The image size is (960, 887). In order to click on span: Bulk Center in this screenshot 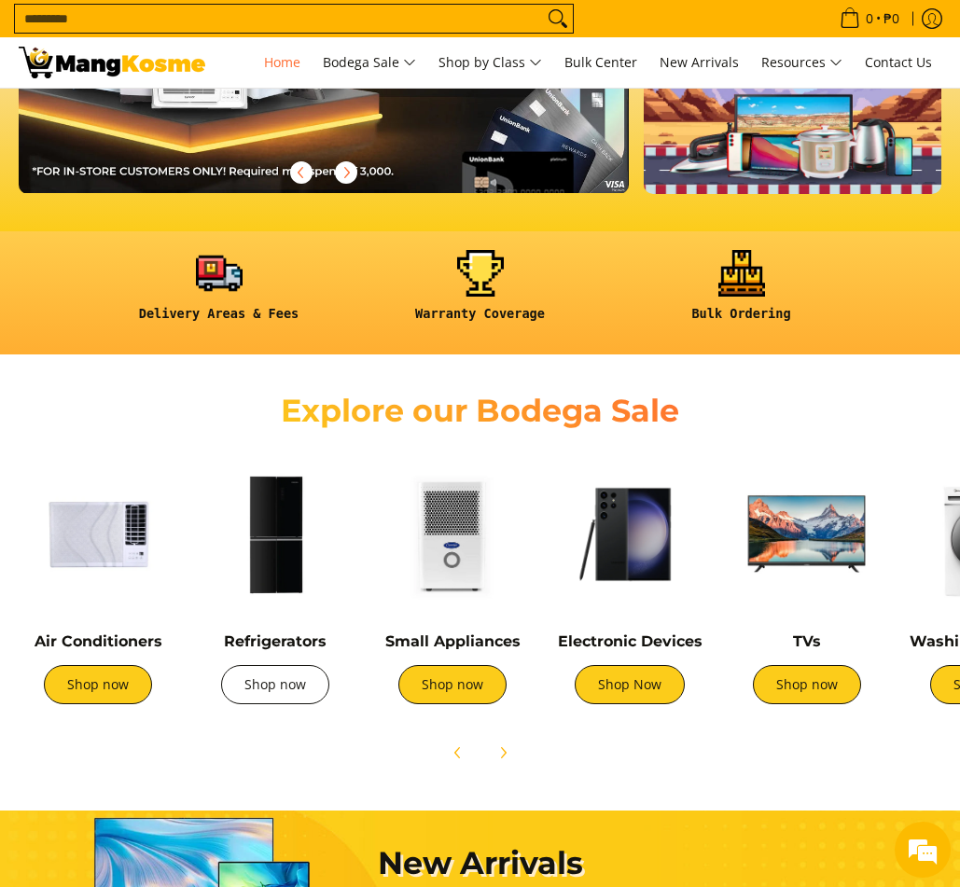, I will do `click(601, 62)`.